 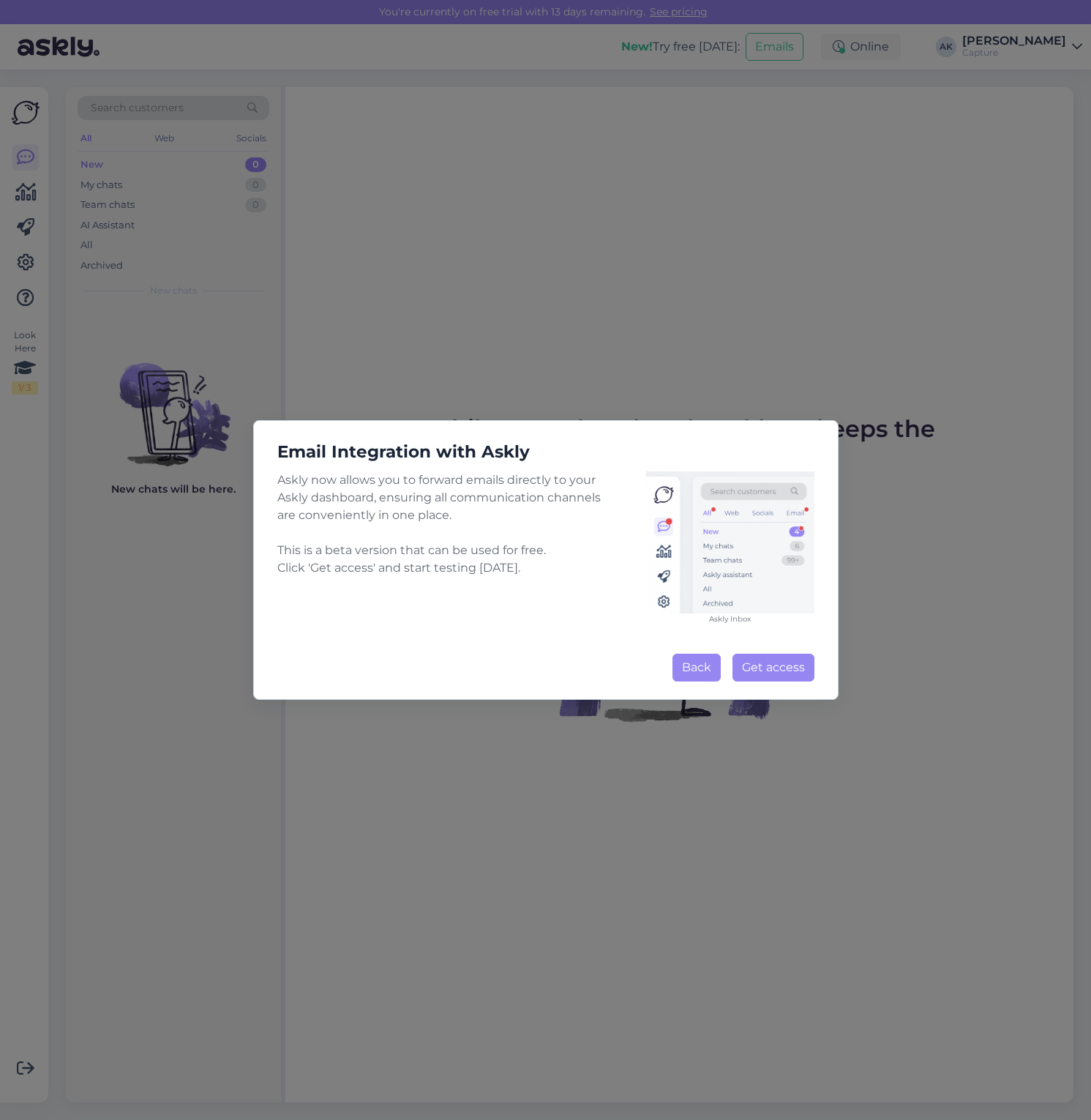 I want to click on h5: Email Integration with Askly, so click(x=546, y=451).